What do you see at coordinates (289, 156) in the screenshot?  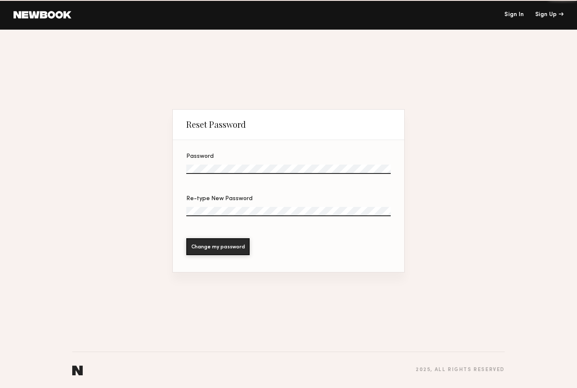 I see `div: Password` at bounding box center [289, 156].